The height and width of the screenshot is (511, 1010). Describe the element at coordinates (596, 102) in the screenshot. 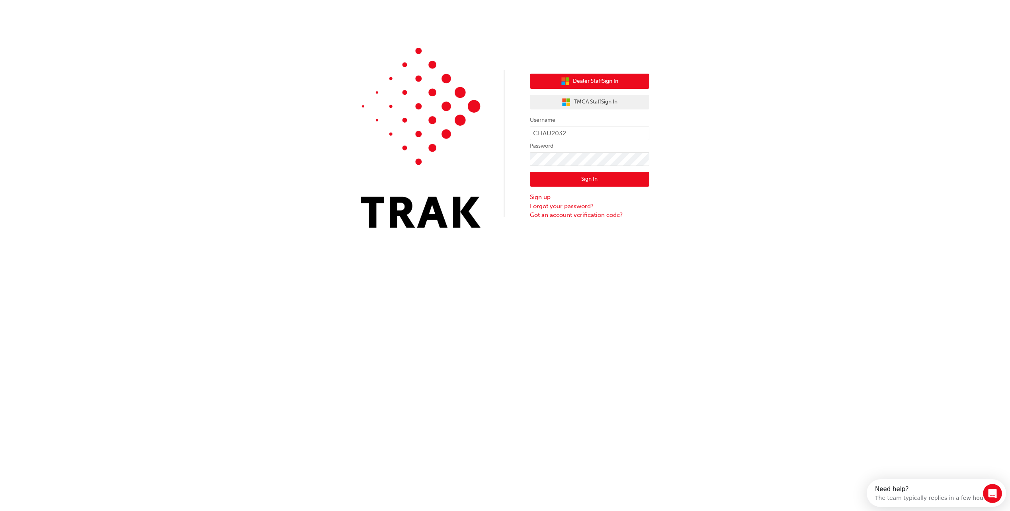

I see `span: TMCA Staff Sign In` at that location.